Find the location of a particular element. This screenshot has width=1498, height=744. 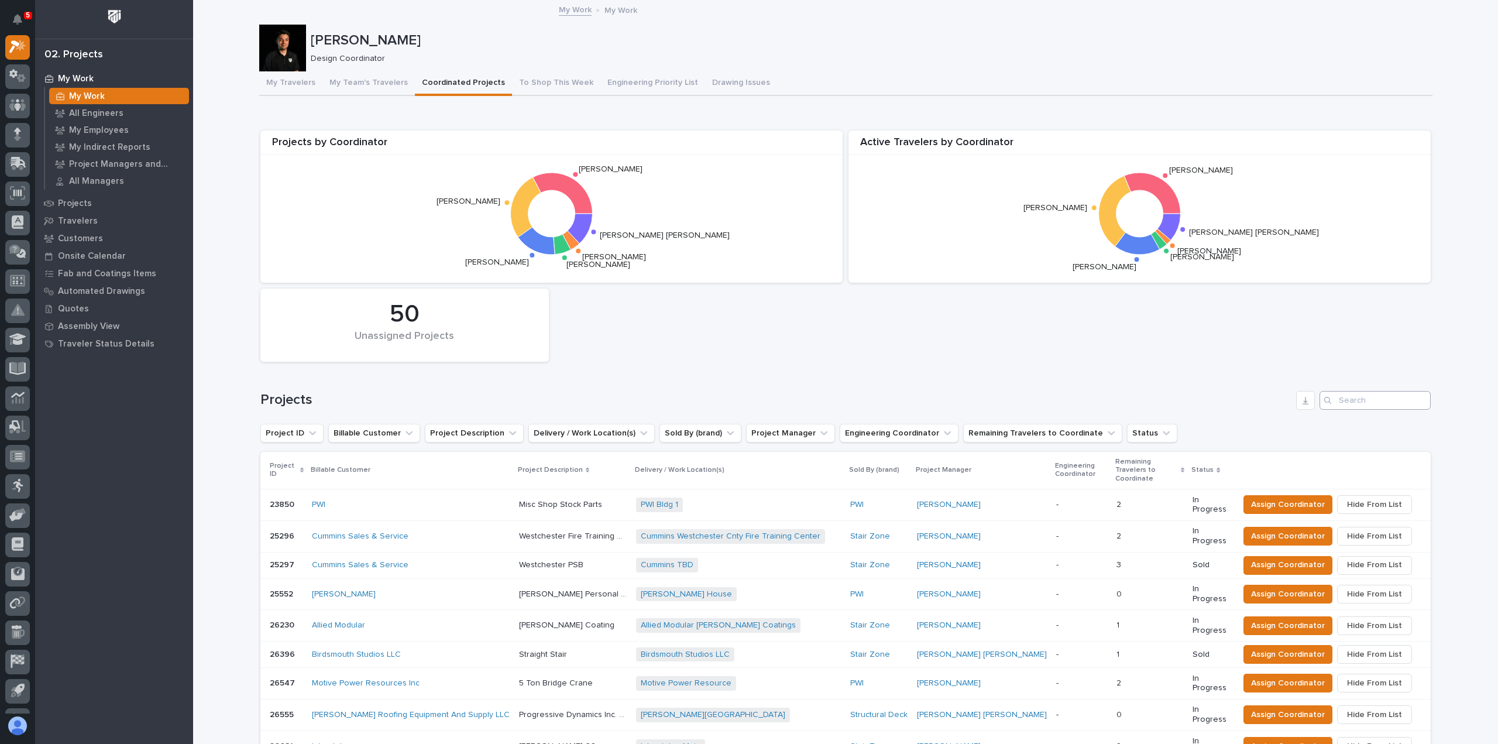

p: Projects is located at coordinates (75, 204).